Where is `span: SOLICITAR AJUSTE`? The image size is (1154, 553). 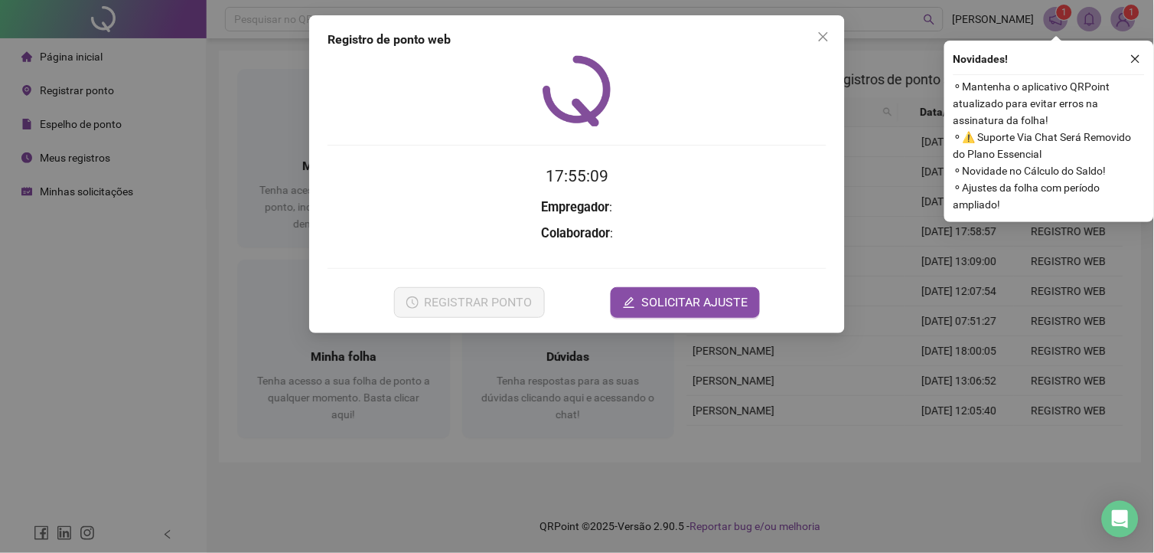 span: SOLICITAR AJUSTE is located at coordinates (694, 302).